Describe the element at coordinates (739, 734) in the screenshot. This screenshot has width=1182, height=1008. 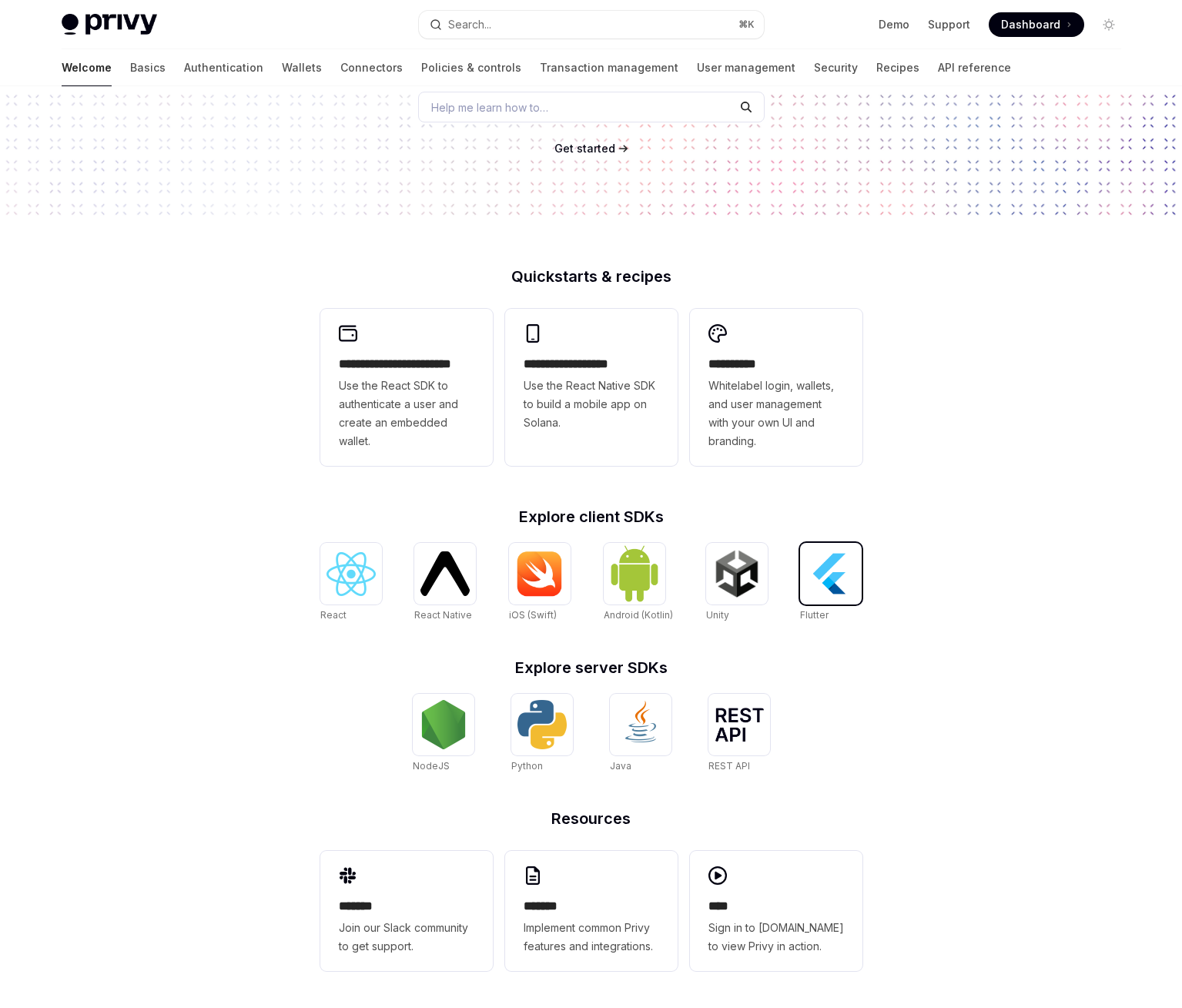
I see `a: REST APIREST API` at that location.